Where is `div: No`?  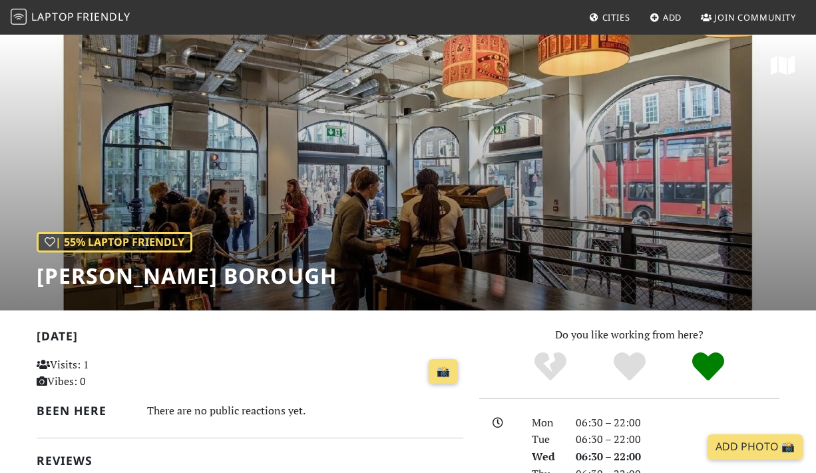 div: No is located at coordinates (550, 367).